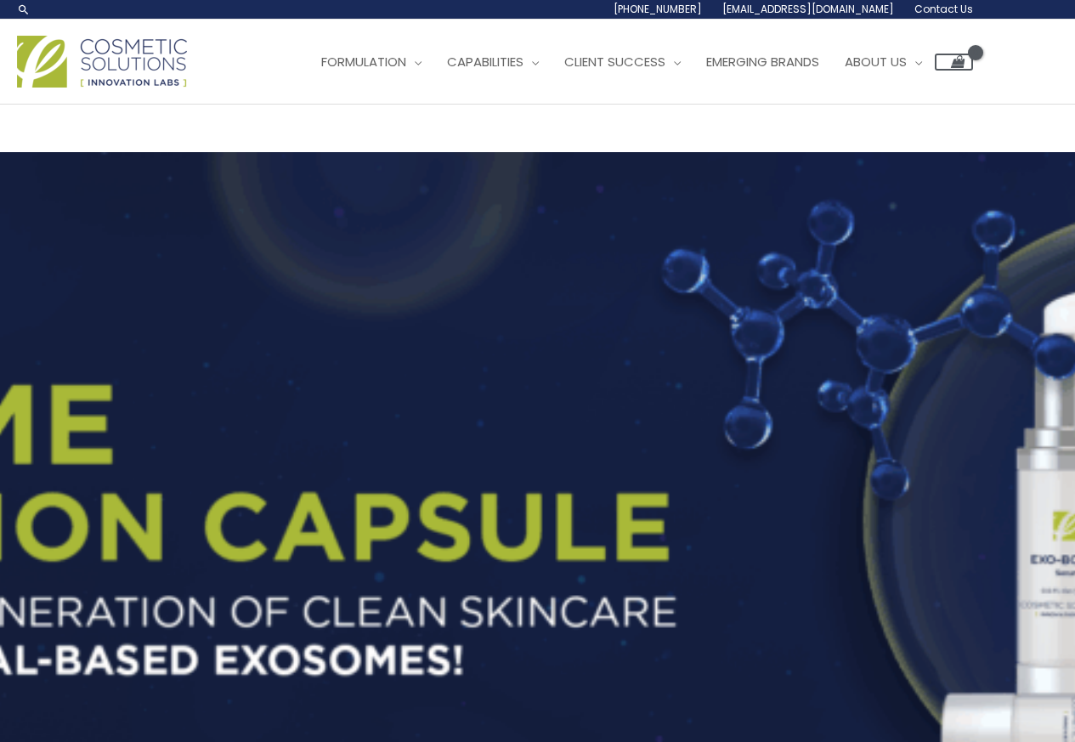 This screenshot has height=742, width=1075. What do you see at coordinates (943, 8) in the screenshot?
I see `span: Contact Us` at bounding box center [943, 8].